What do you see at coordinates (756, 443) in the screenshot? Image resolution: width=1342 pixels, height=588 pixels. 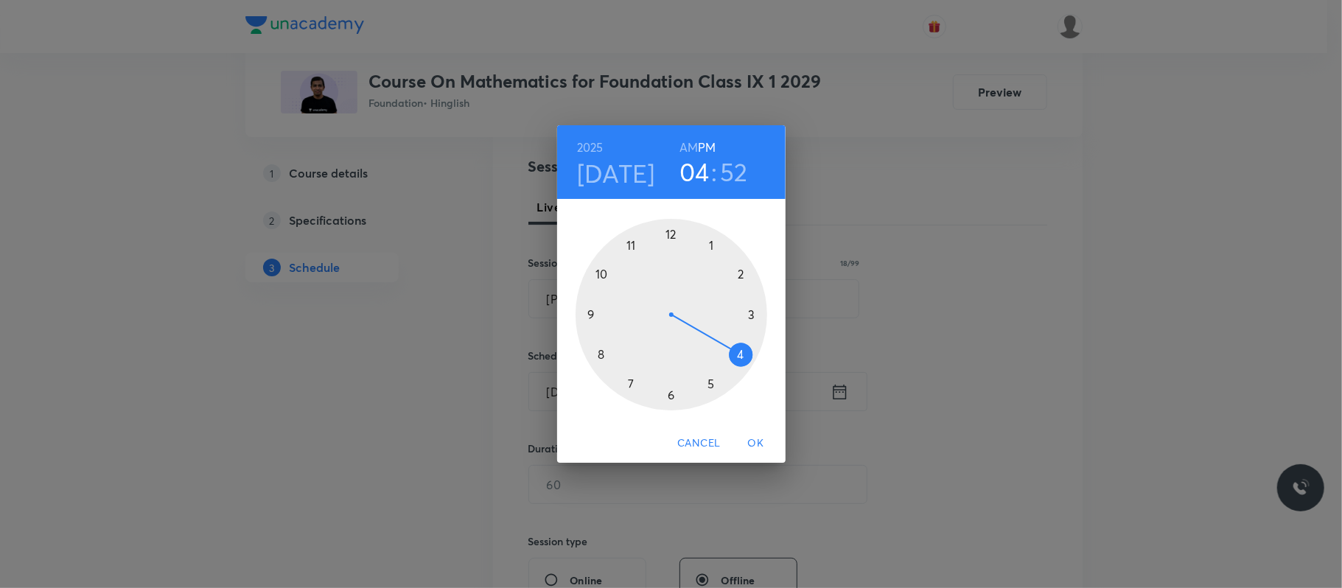 I see `span: OK` at bounding box center [756, 443].